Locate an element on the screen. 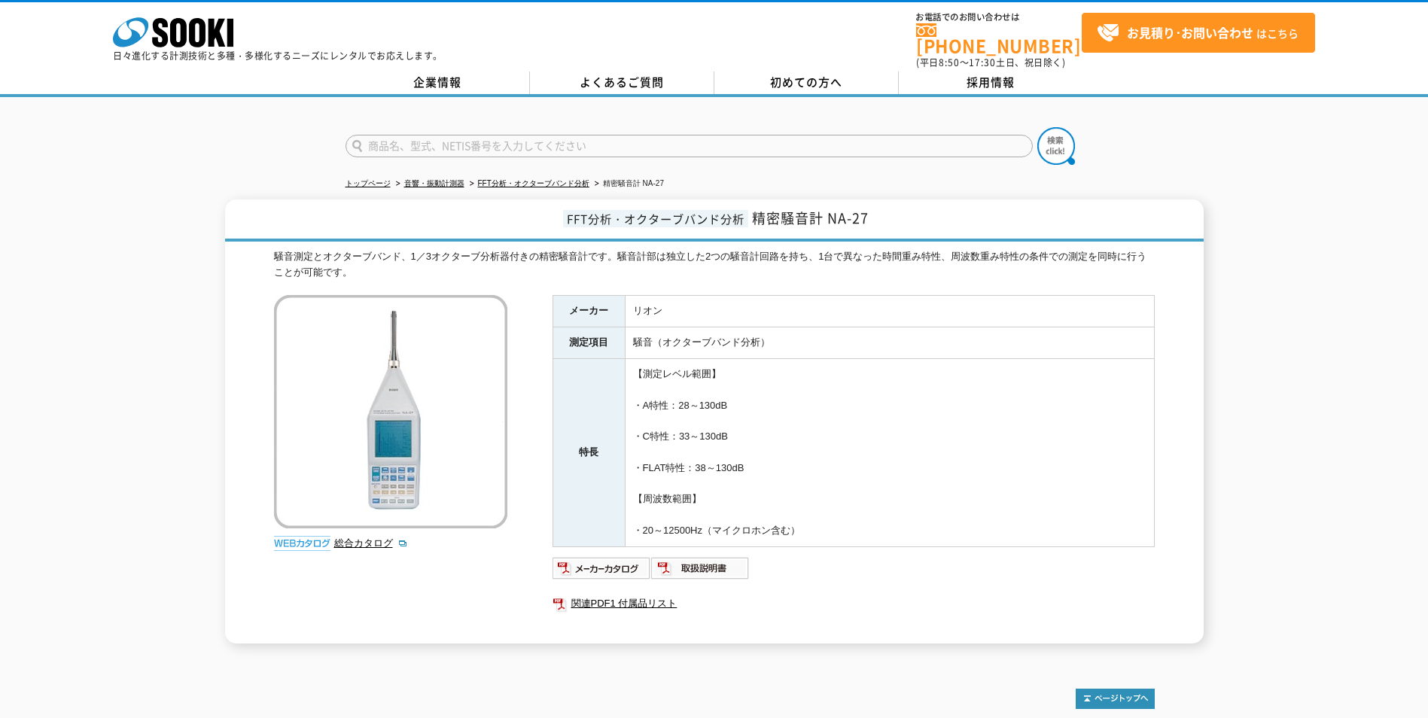  span: FFT分析・オクターブバンド分析 is located at coordinates (656, 218).